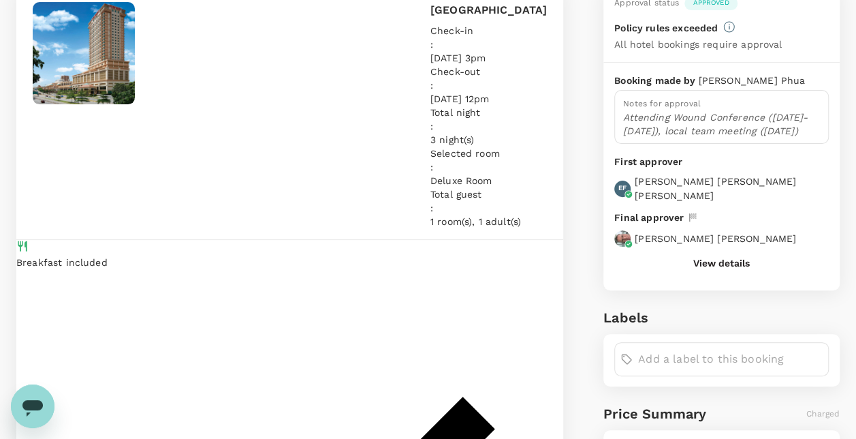 Image resolution: width=856 pixels, height=439 pixels. I want to click on p: Final approver, so click(649, 217).